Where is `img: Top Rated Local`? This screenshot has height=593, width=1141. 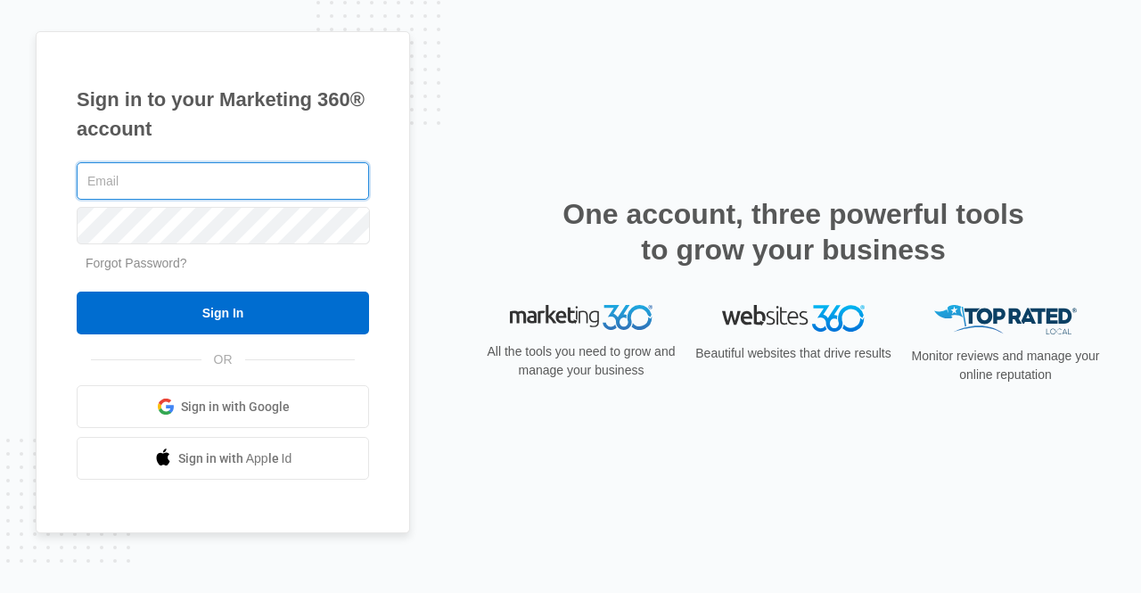 img: Top Rated Local is located at coordinates (1006, 319).